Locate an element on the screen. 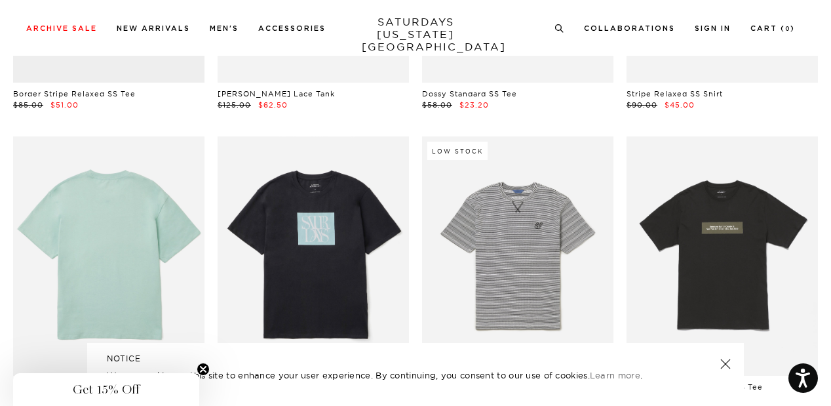  a: Cart (0) is located at coordinates (773, 28).